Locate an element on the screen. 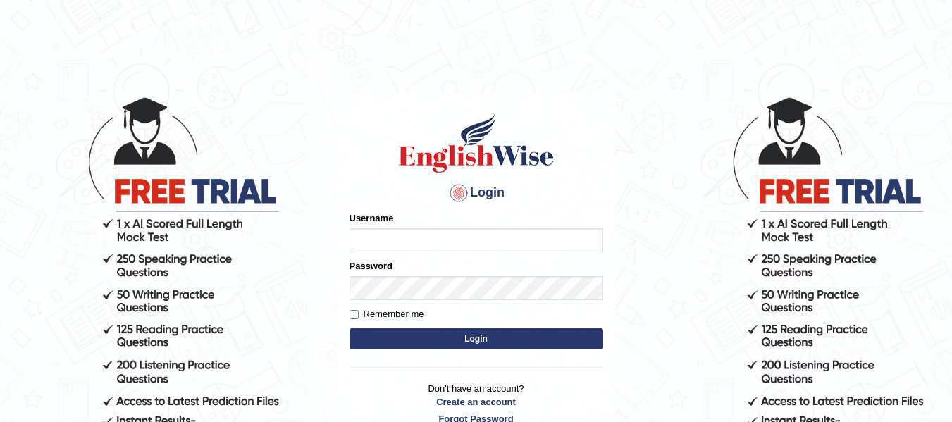  input: Remember me is located at coordinates (354, 314).